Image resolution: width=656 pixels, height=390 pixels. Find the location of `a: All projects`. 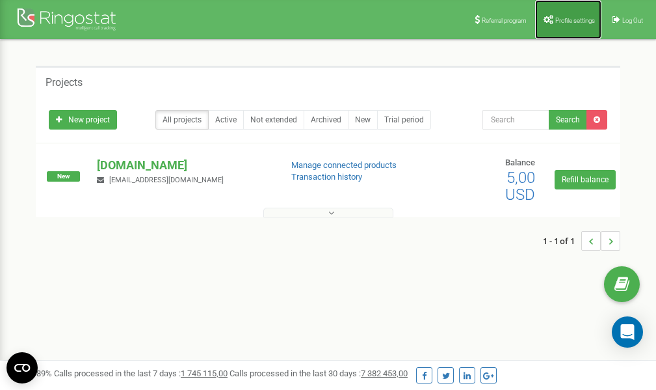

a: All projects is located at coordinates (182, 120).